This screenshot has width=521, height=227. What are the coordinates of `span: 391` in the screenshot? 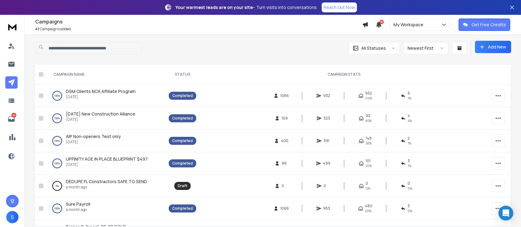 It's located at (326, 141).